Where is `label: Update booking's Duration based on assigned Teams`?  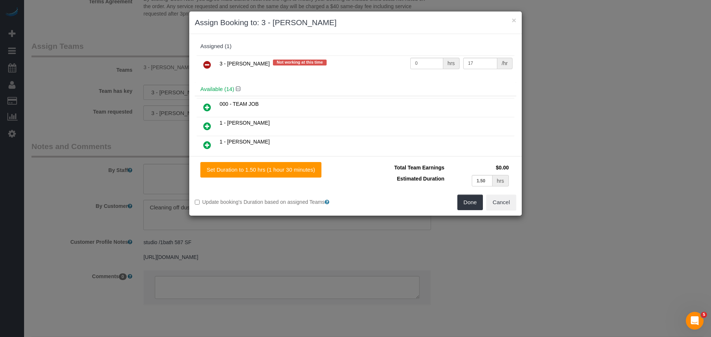
label: Update booking's Duration based on assigned Teams is located at coordinates (272, 202).